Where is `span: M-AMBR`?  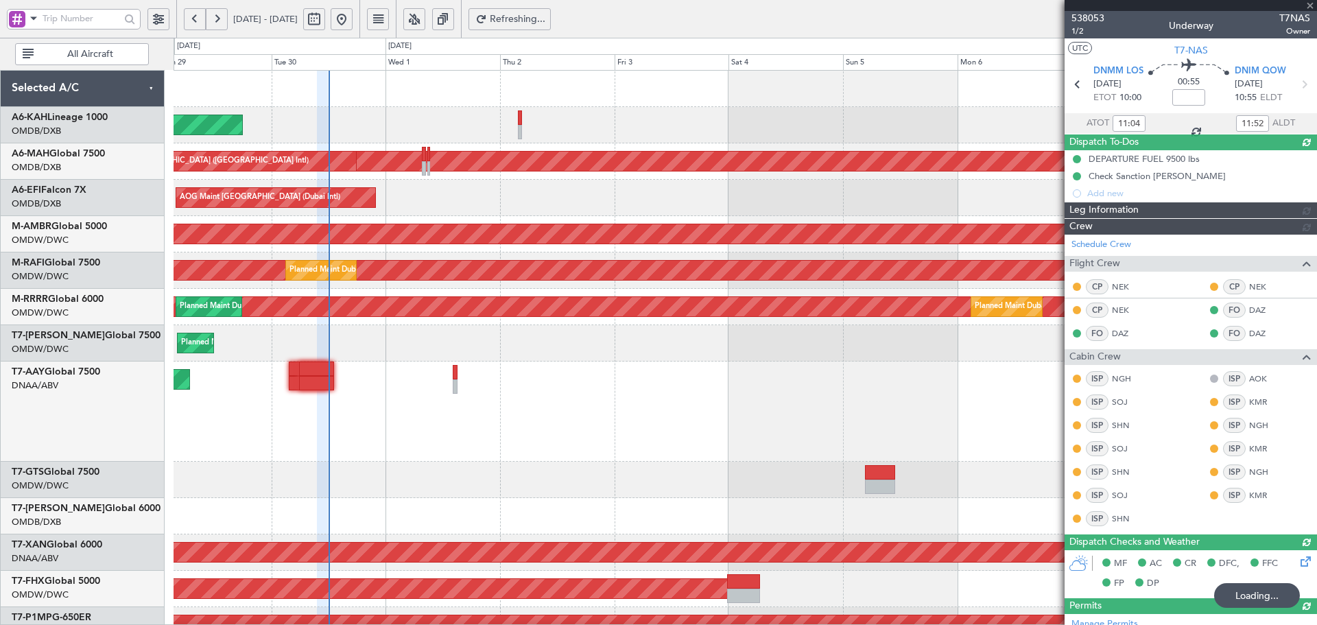 span: M-AMBR is located at coordinates (32, 226).